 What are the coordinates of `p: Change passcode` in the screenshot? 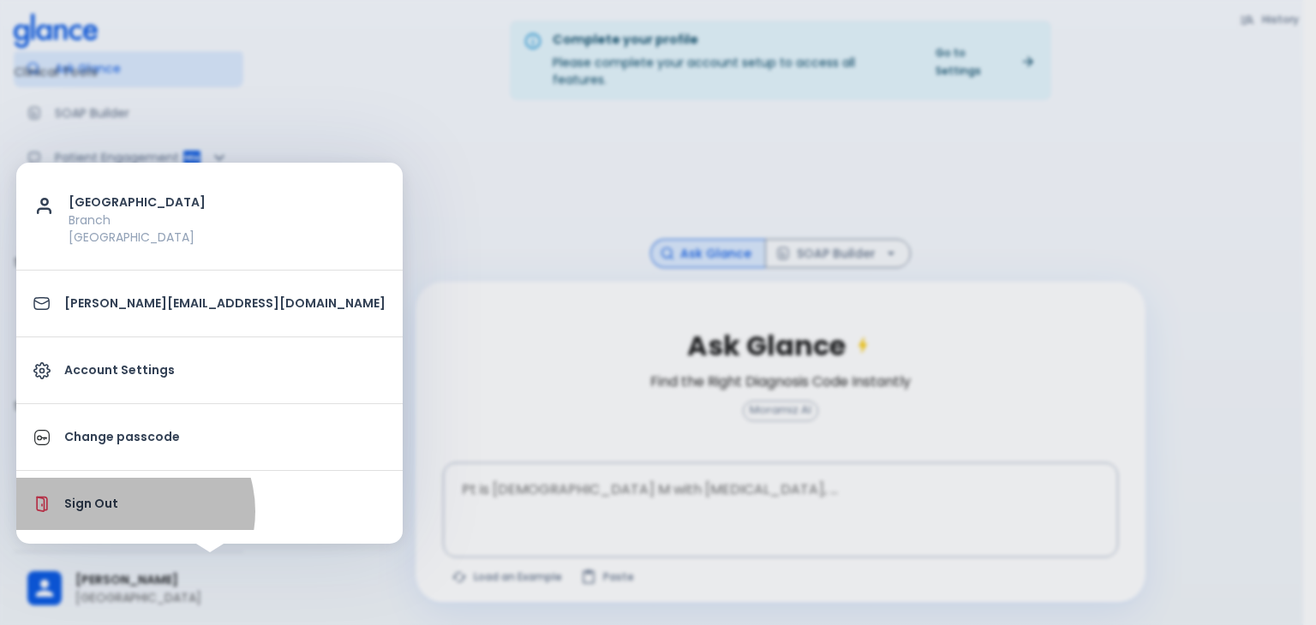 It's located at (224, 437).